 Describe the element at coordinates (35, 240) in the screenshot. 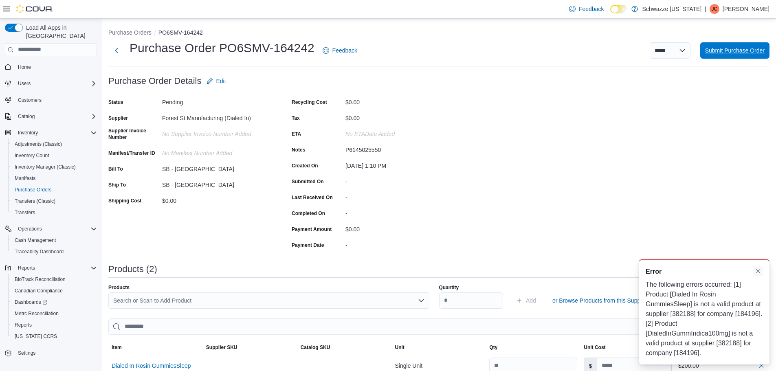

I see `a: Cash Management` at that location.